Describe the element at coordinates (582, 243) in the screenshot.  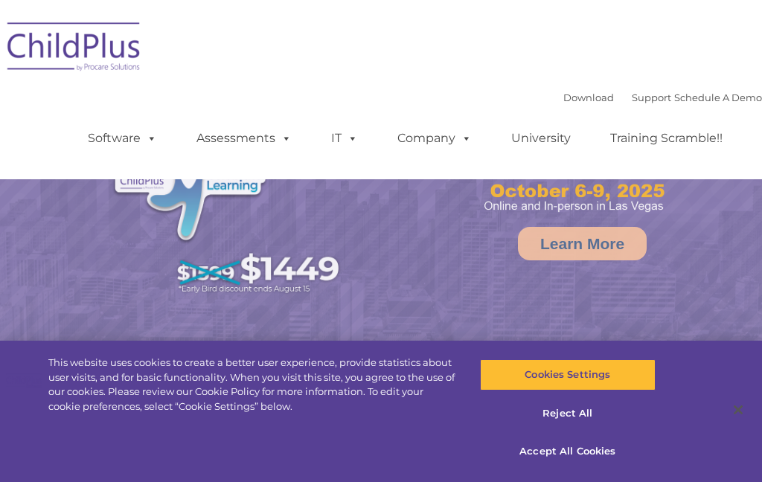
I see `a: Learn More` at that location.